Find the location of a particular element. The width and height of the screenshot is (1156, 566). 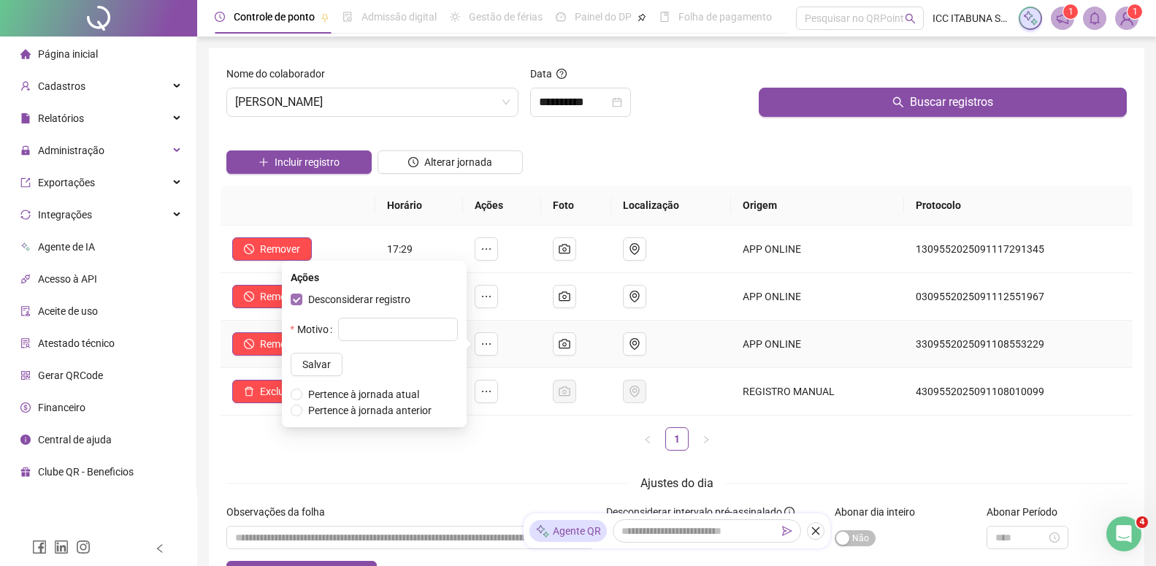

span: file is located at coordinates (26, 118).